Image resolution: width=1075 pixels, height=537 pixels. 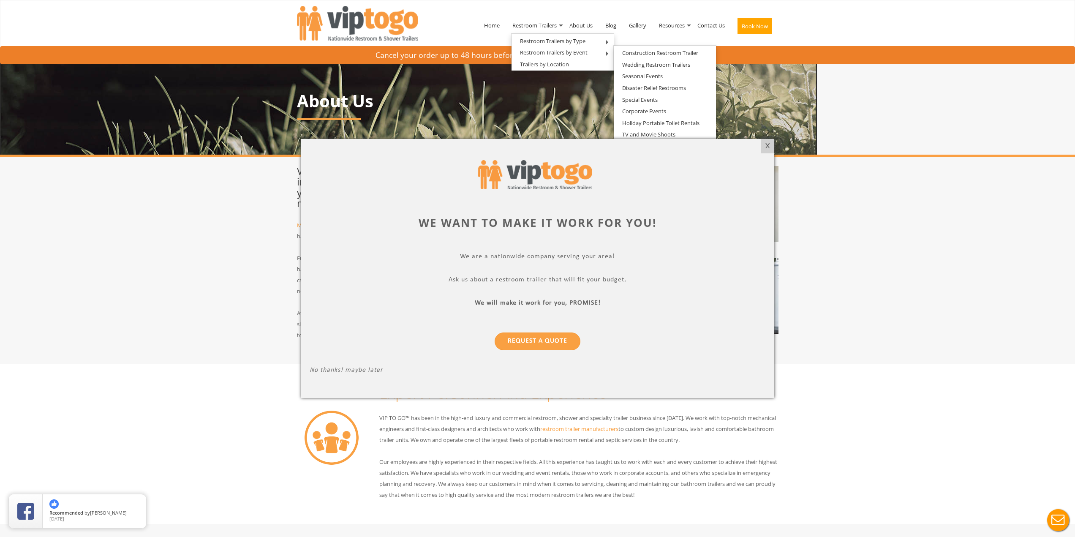 What do you see at coordinates (54, 504) in the screenshot?
I see `img: thumbs up icon` at bounding box center [54, 504].